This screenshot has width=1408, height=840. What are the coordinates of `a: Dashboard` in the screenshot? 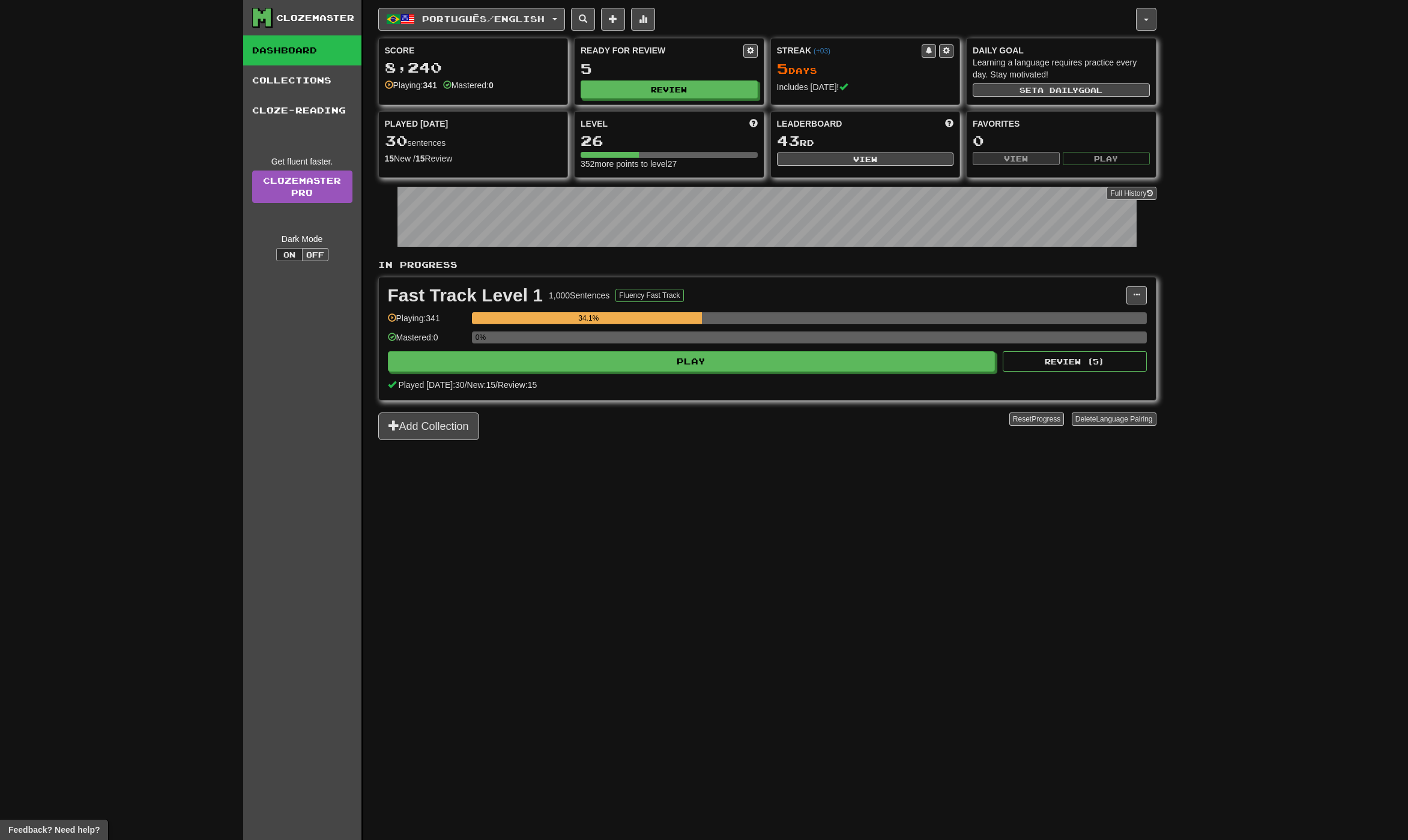 It's located at (302, 51).